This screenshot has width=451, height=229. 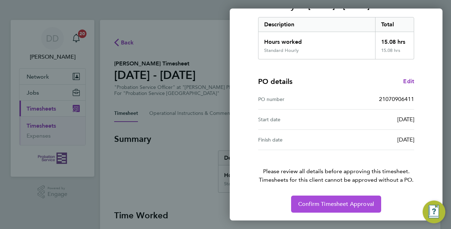 What do you see at coordinates (336, 38) in the screenshot?
I see `div: Summary of 25 - 31 Aug 2025` at bounding box center [336, 38].